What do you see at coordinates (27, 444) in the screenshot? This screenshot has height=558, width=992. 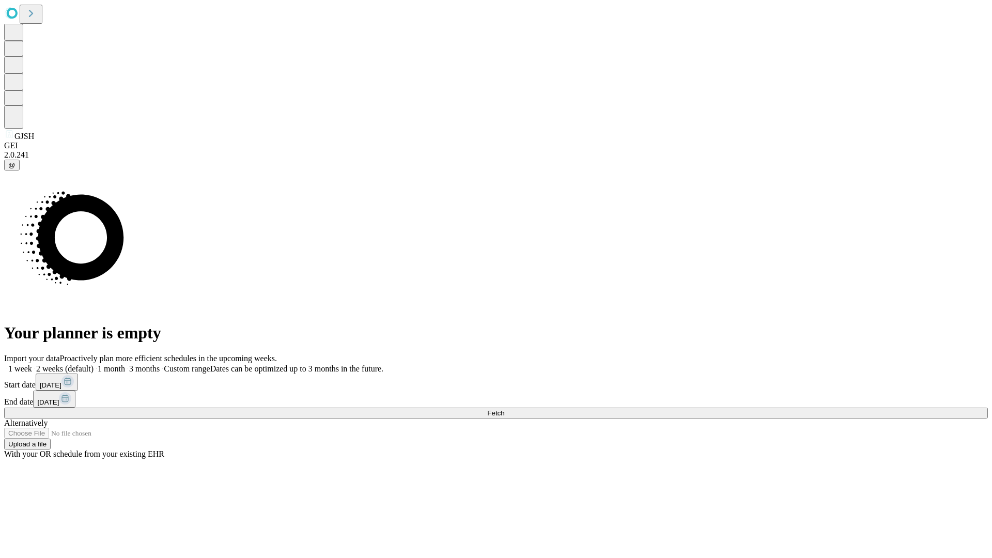 I see `button: Upload a file` at bounding box center [27, 444].